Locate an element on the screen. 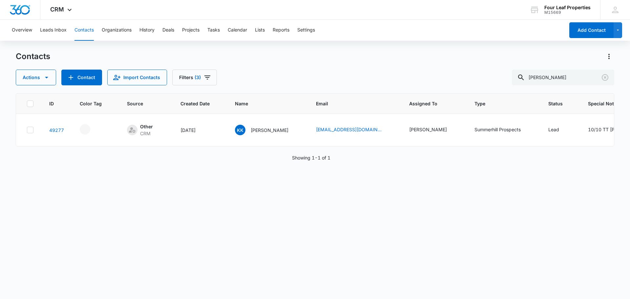 This screenshot has height=299, width=630. div: Summerhill Prospects is located at coordinates (498, 129).